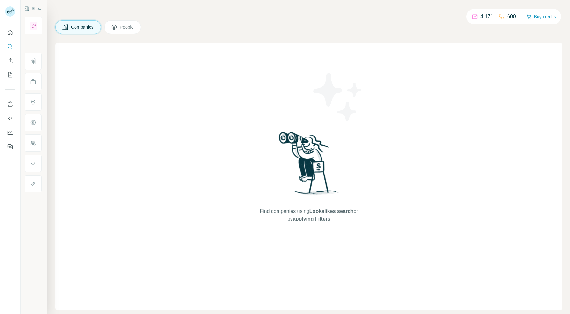 The height and width of the screenshot is (314, 570). Describe the element at coordinates (33, 9) in the screenshot. I see `button: Show` at that location.